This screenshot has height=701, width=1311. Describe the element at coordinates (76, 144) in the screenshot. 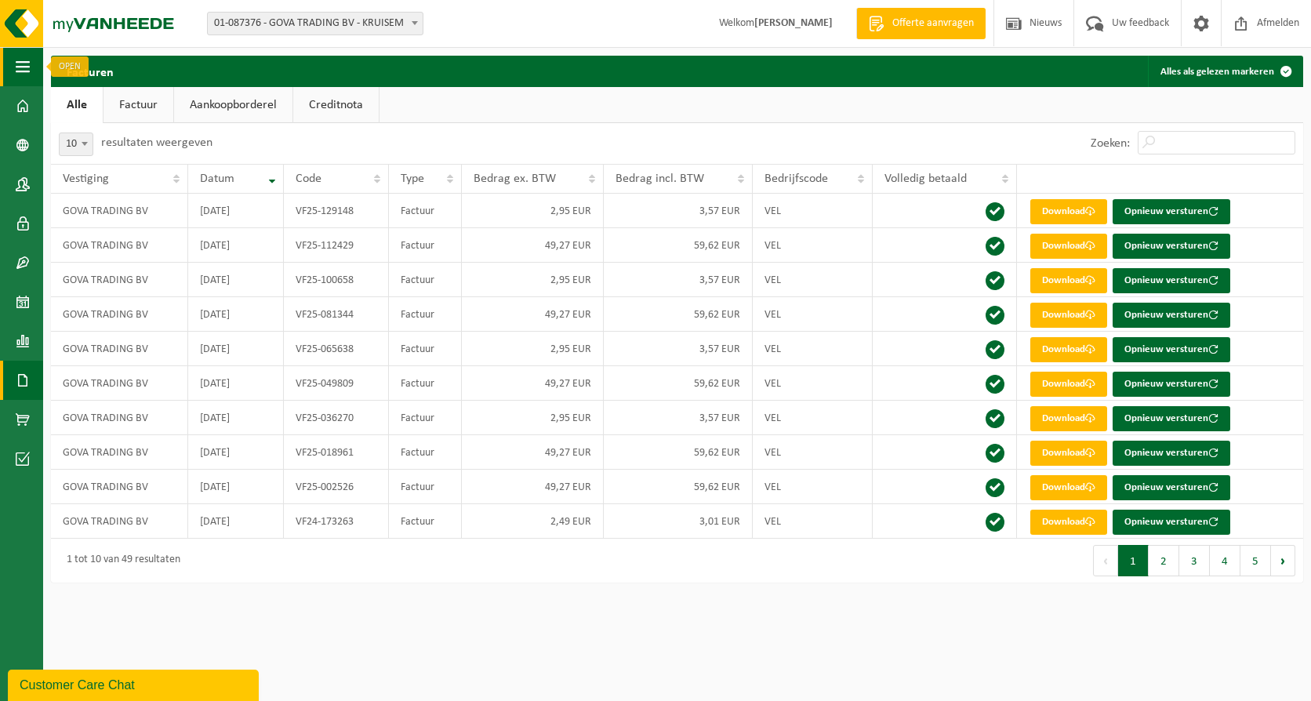

I see `span: 10` at that location.